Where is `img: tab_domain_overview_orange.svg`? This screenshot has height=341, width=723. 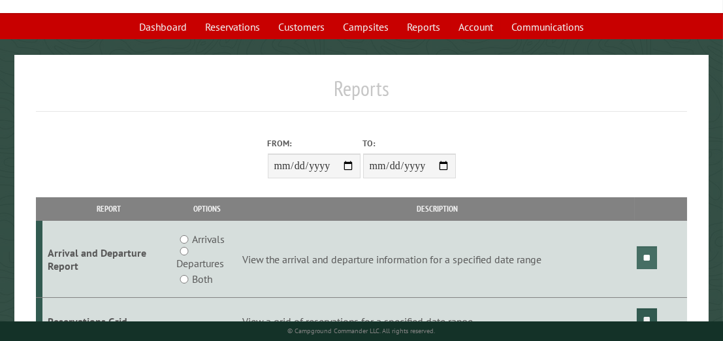 img: tab_domain_overview_orange.svg is located at coordinates (40, 87).